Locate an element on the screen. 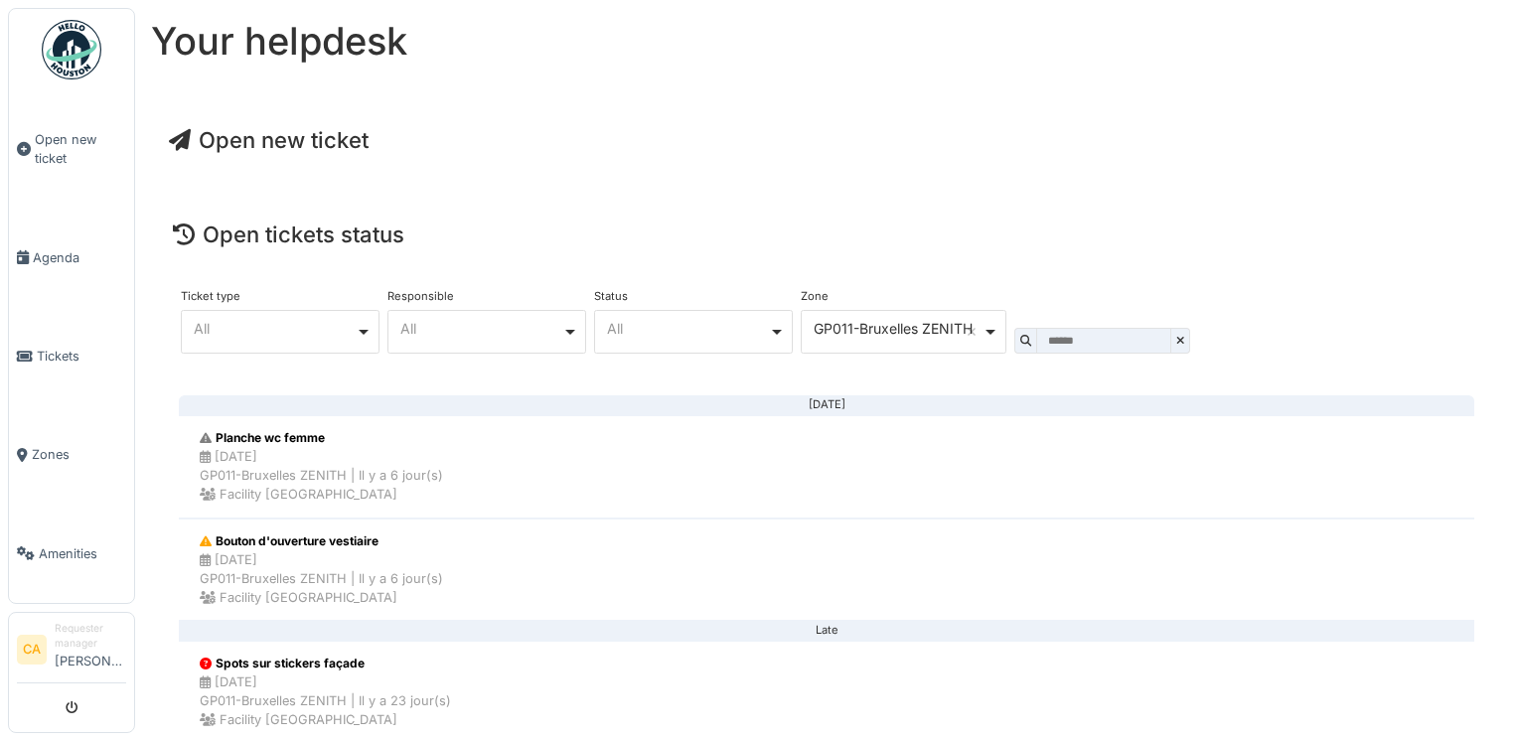 This screenshot has height=741, width=1518. div: Late is located at coordinates (827, 631).